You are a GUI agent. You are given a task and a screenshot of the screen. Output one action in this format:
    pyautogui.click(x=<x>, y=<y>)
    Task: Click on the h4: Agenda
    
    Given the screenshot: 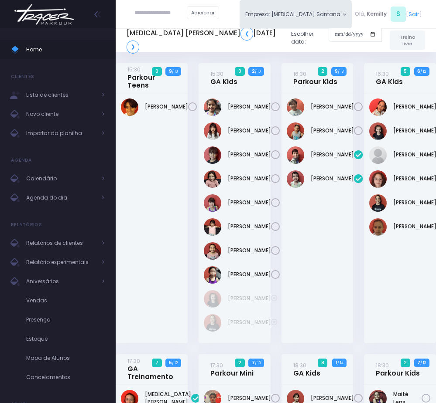 What is the action you would take?
    pyautogui.click(x=21, y=160)
    